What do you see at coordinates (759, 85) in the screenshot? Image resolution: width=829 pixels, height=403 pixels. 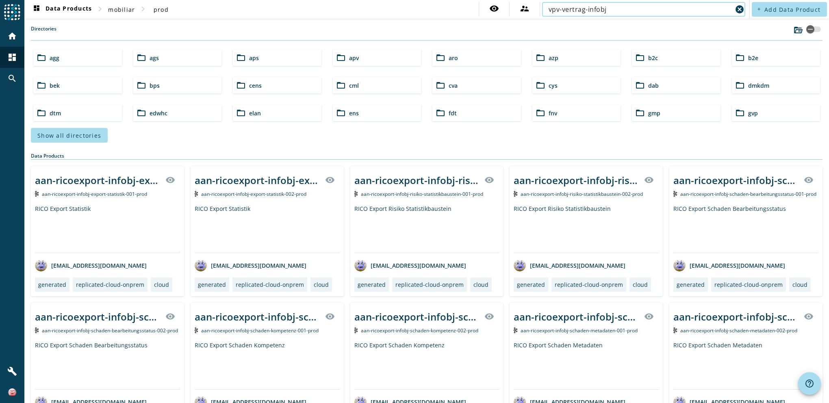 I see `span: dmkdm` at bounding box center [759, 85].